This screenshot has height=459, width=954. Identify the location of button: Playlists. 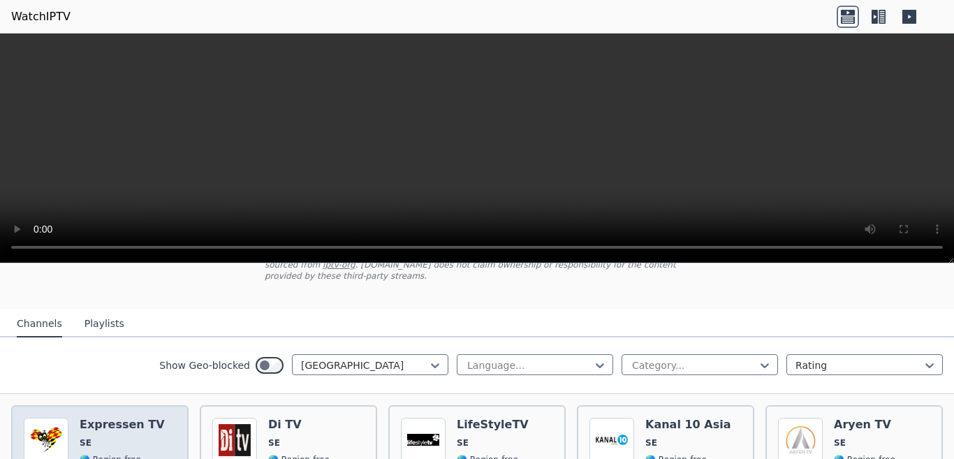
(104, 324).